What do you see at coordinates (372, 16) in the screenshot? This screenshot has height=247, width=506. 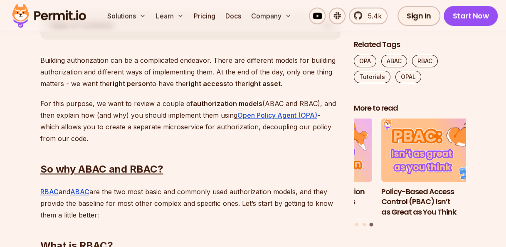 I see `span: 5.4k` at bounding box center [372, 16].